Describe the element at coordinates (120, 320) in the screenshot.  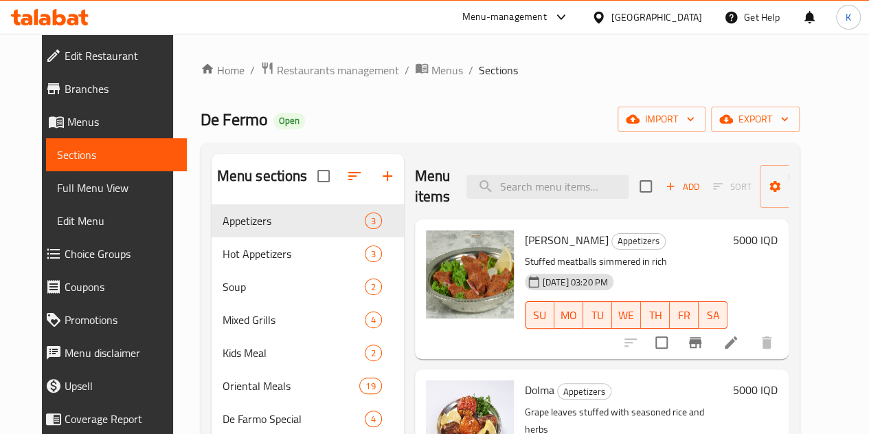
I see `span: Promotions` at that location.